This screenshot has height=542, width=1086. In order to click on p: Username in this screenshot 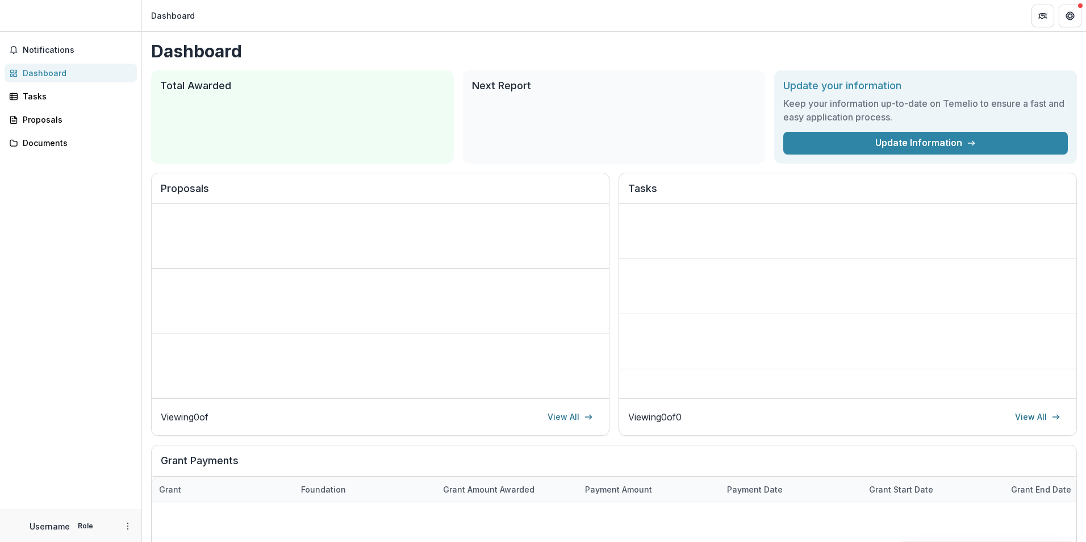, I will do `click(49, 526)`.